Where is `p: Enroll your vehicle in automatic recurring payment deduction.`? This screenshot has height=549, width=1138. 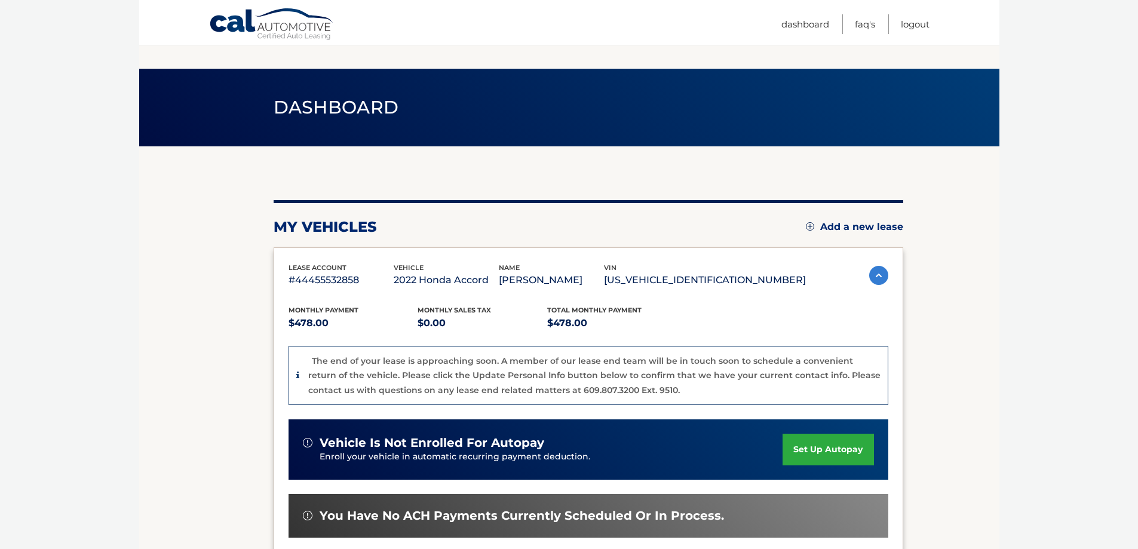
p: Enroll your vehicle in automatic recurring payment deduction. is located at coordinates (551, 457).